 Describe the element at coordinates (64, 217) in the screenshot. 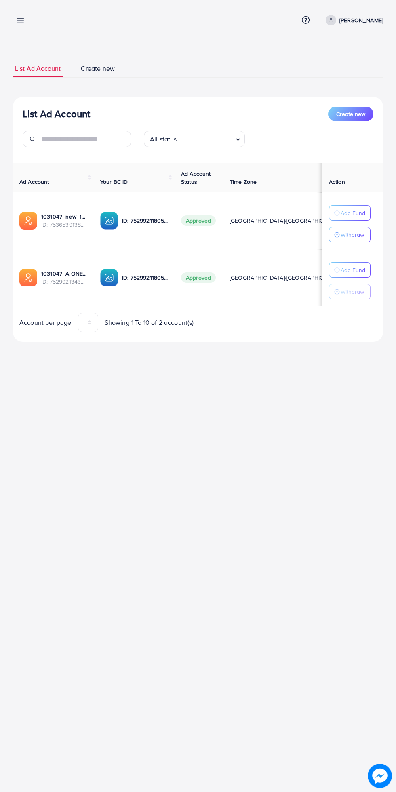

I see `a: 1031047_new_1754737326433` at that location.